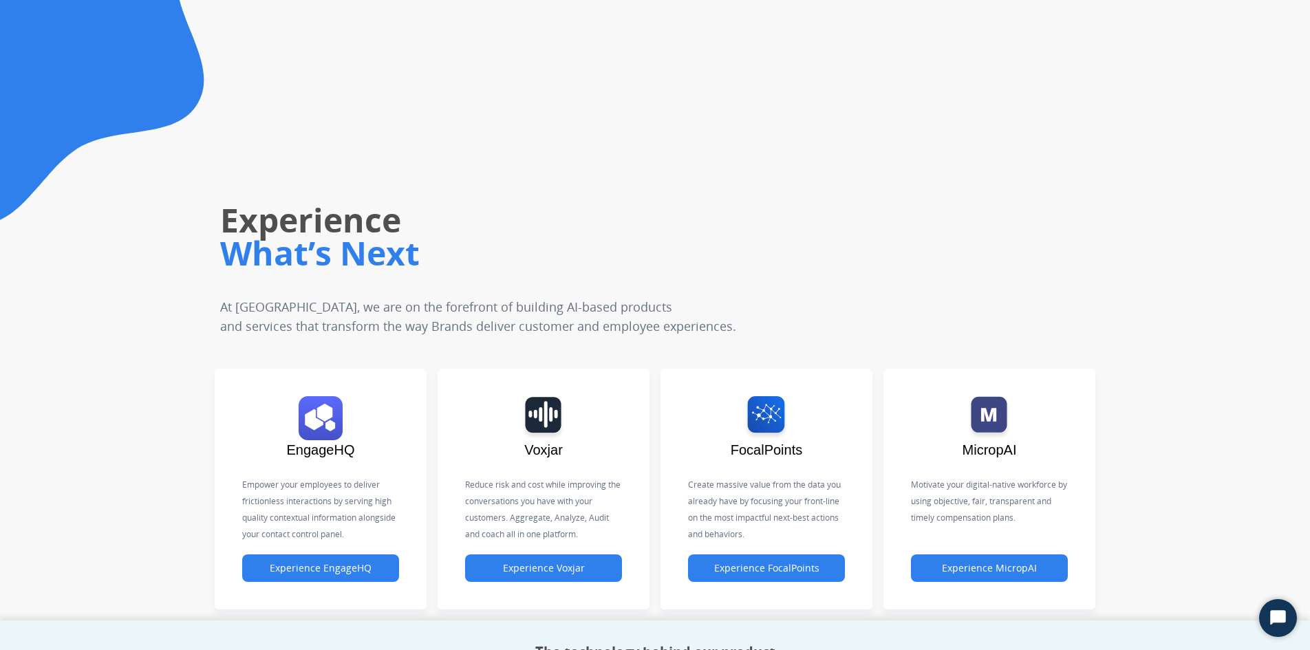 The image size is (1310, 650). What do you see at coordinates (766, 450) in the screenshot?
I see `span: FocalPoints` at bounding box center [766, 450].